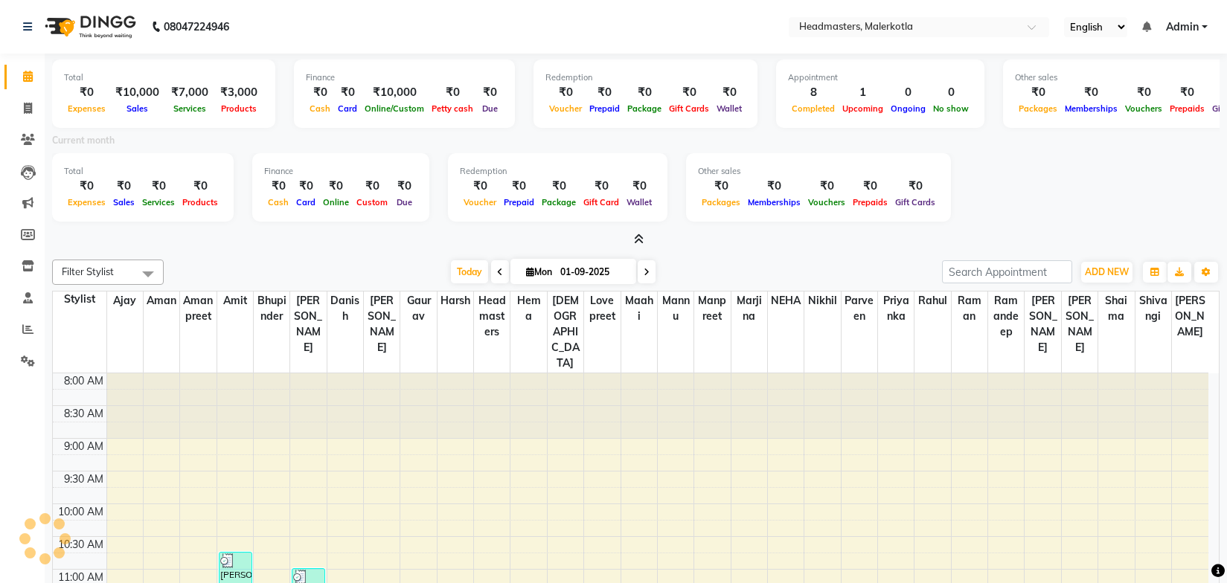  I want to click on span: Online/Custom, so click(394, 109).